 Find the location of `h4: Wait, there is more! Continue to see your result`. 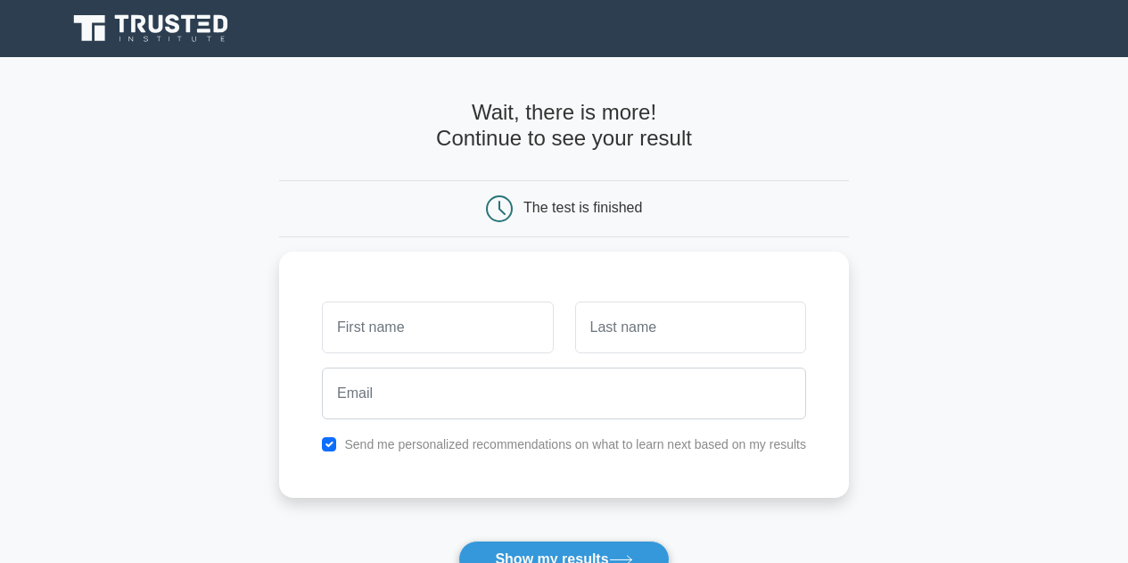

h4: Wait, there is more! Continue to see your result is located at coordinates (564, 126).